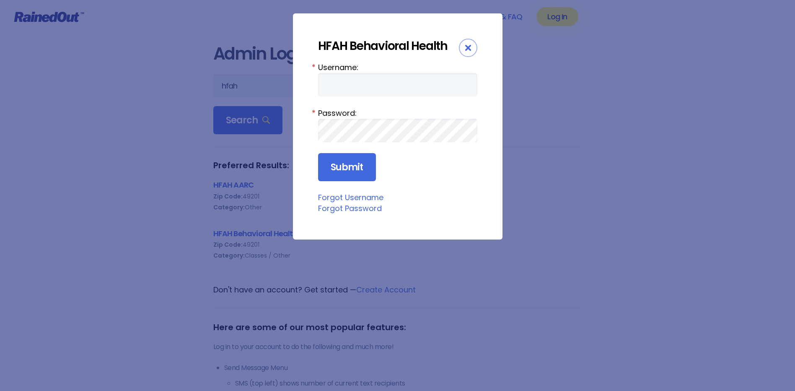  Describe the element at coordinates (351, 197) in the screenshot. I see `a: Forgot Username` at that location.